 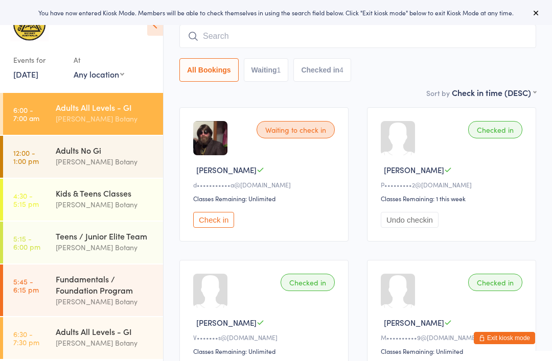 What do you see at coordinates (99, 74) in the screenshot?
I see `div: Any location` at bounding box center [99, 74].